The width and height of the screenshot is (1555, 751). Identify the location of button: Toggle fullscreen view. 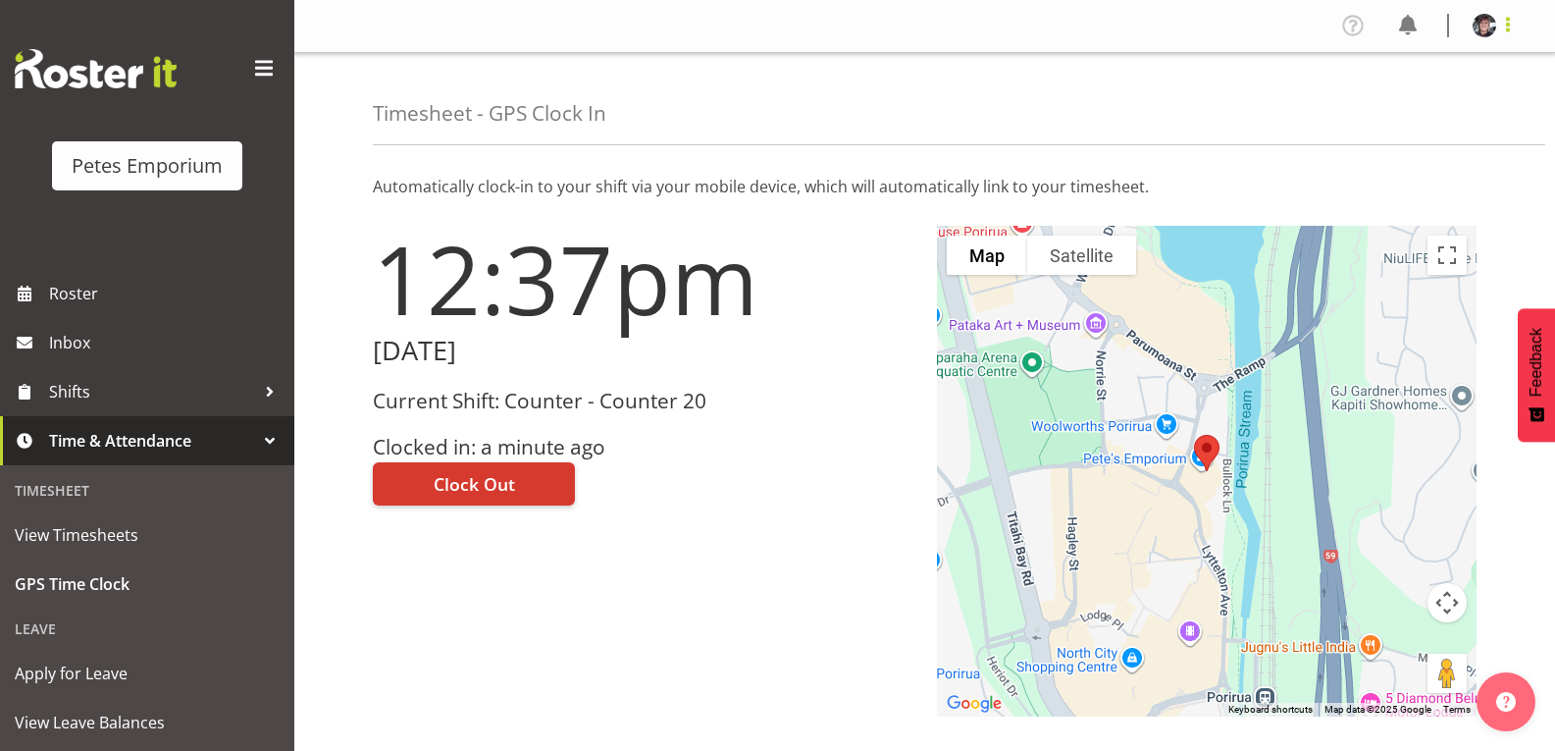
(1447, 255).